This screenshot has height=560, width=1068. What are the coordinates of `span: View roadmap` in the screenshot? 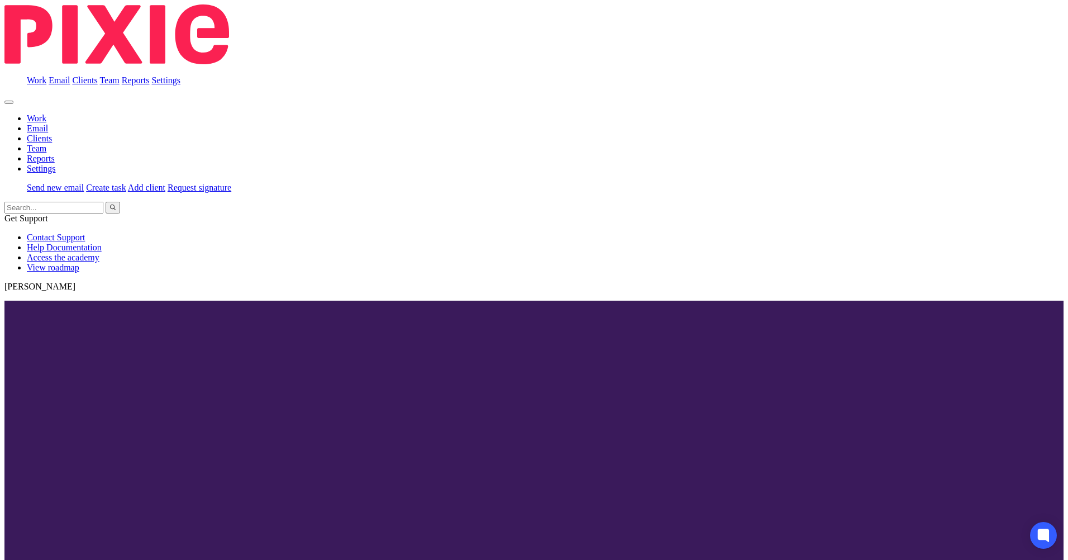 It's located at (53, 267).